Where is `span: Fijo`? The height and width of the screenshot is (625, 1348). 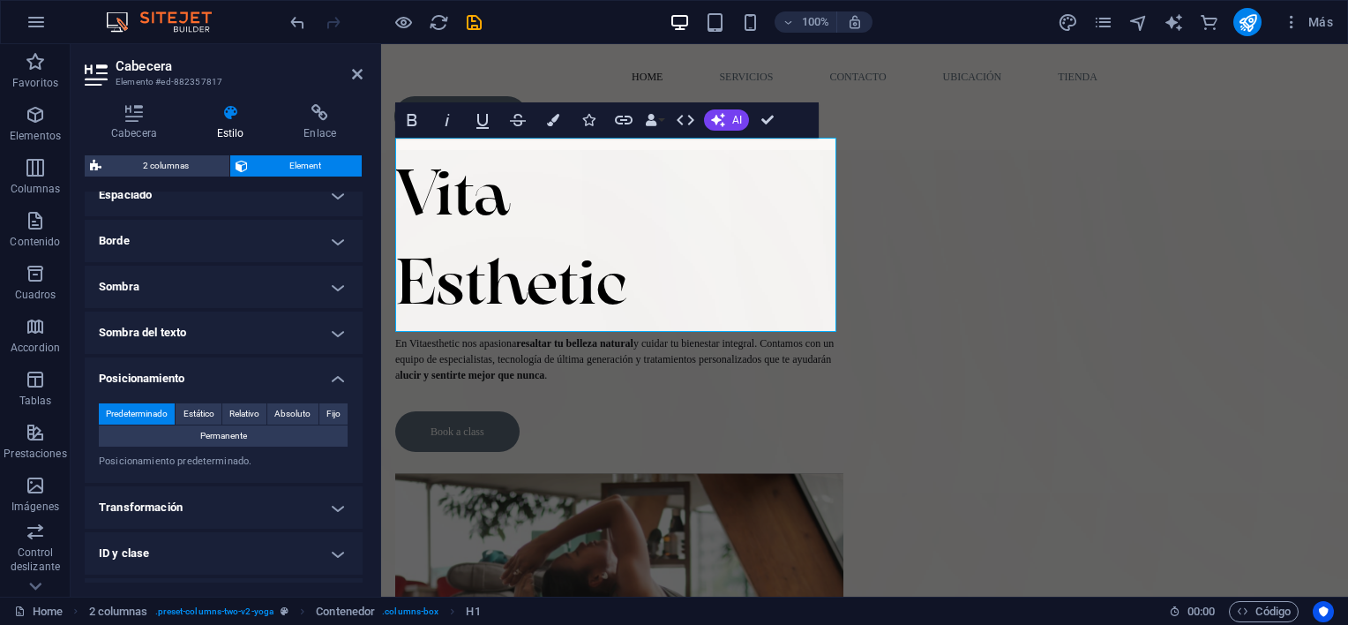 span: Fijo is located at coordinates (334, 414).